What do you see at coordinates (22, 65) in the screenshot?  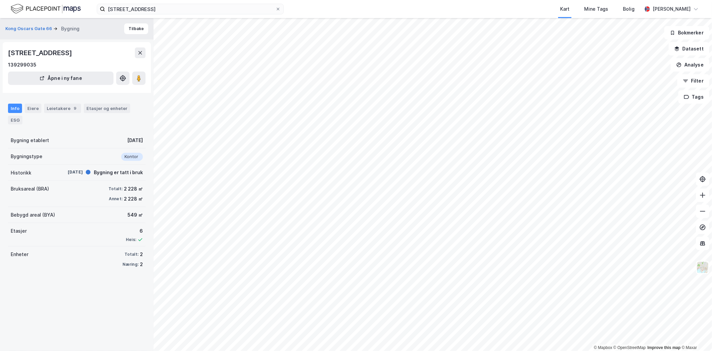 I see `div: 139299035` at bounding box center [22, 65].